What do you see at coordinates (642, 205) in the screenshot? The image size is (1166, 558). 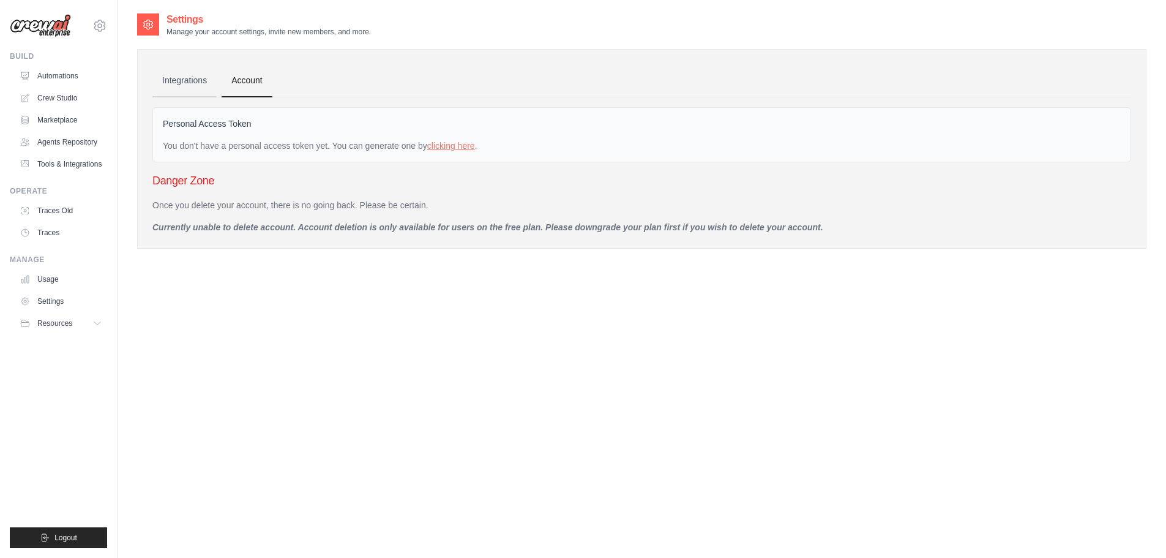 I see `p: Once you delete your account, there is no going back. Please be certain.` at bounding box center [642, 205].